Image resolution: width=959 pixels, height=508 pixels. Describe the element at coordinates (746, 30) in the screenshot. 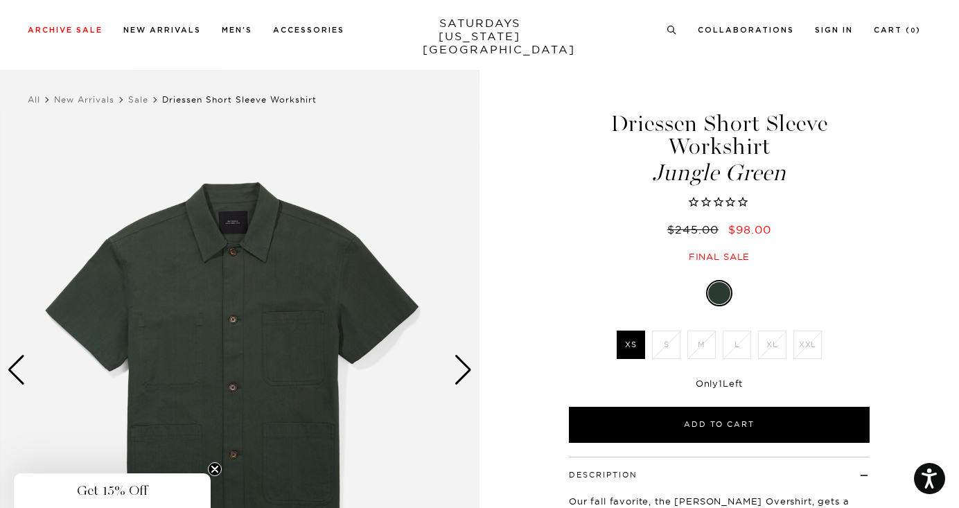

I see `a: Collaborations` at that location.